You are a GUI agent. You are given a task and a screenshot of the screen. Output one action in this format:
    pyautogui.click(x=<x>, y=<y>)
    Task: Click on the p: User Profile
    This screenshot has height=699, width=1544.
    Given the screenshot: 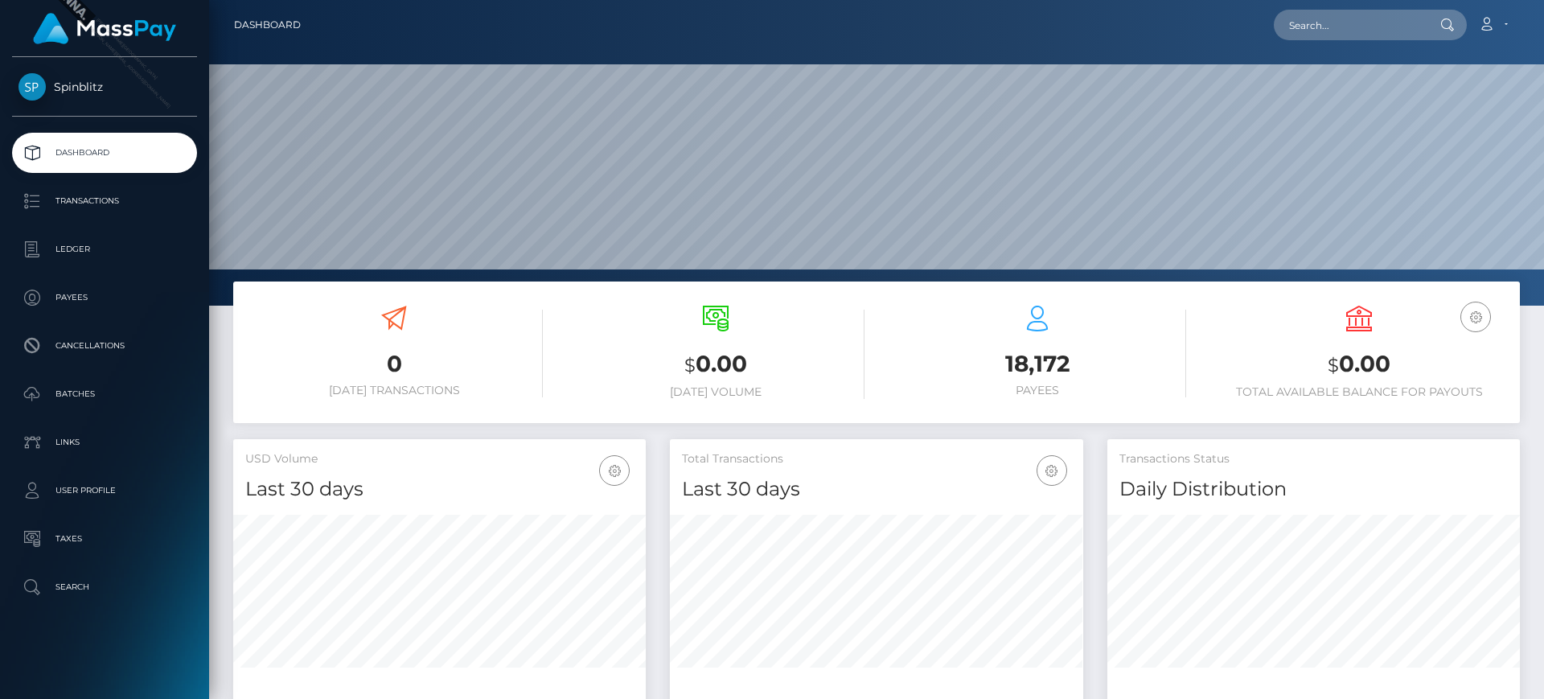 What is the action you would take?
    pyautogui.click(x=105, y=491)
    